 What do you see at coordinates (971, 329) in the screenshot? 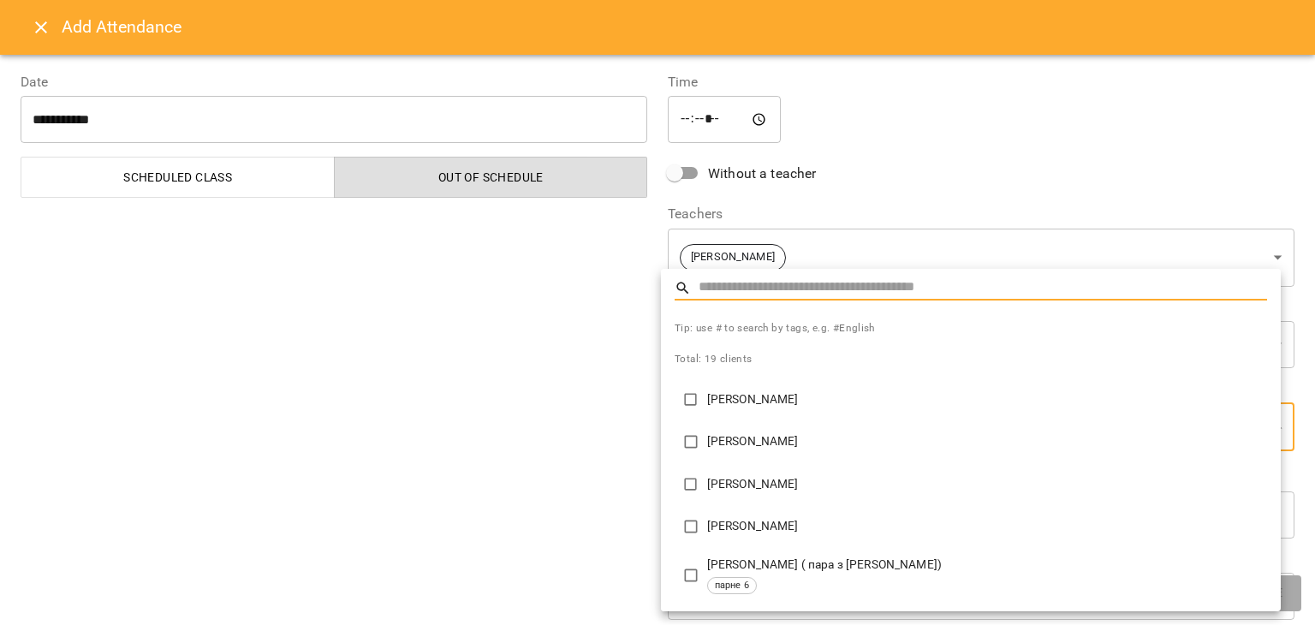
I see `span: Tip: use # to search by tags, e.g. #English` at bounding box center [971, 329].